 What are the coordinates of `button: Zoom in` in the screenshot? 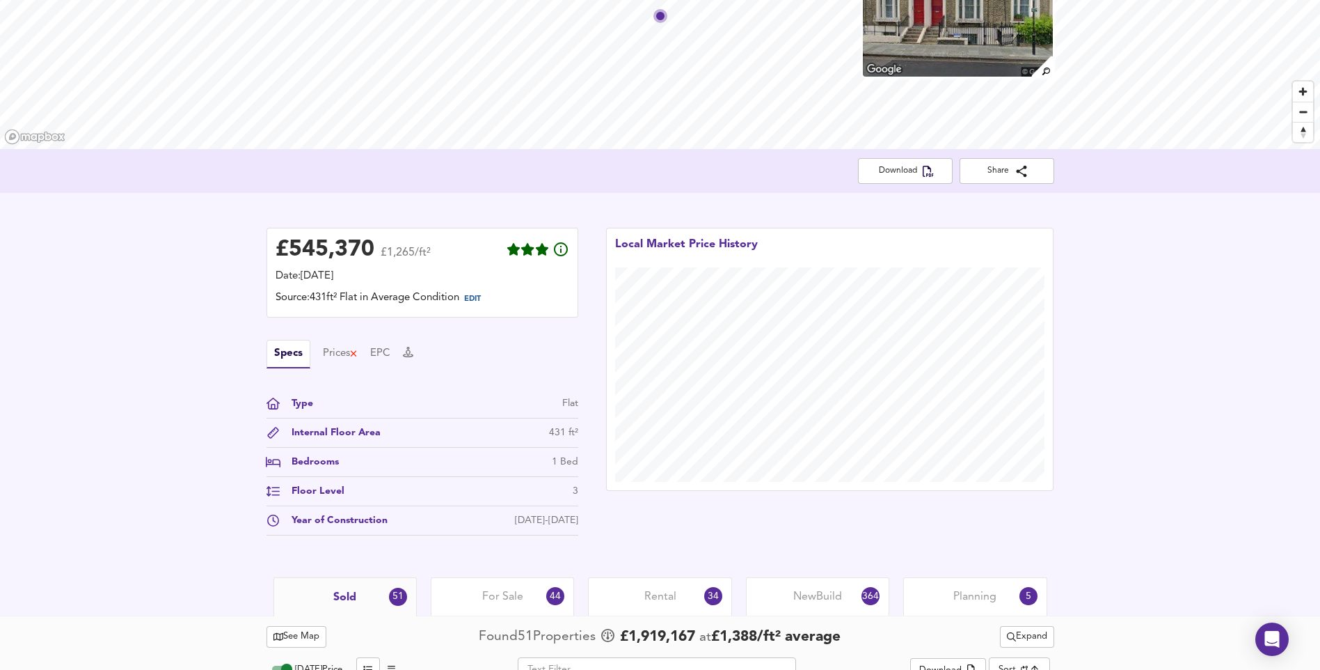 It's located at (1303, 91).